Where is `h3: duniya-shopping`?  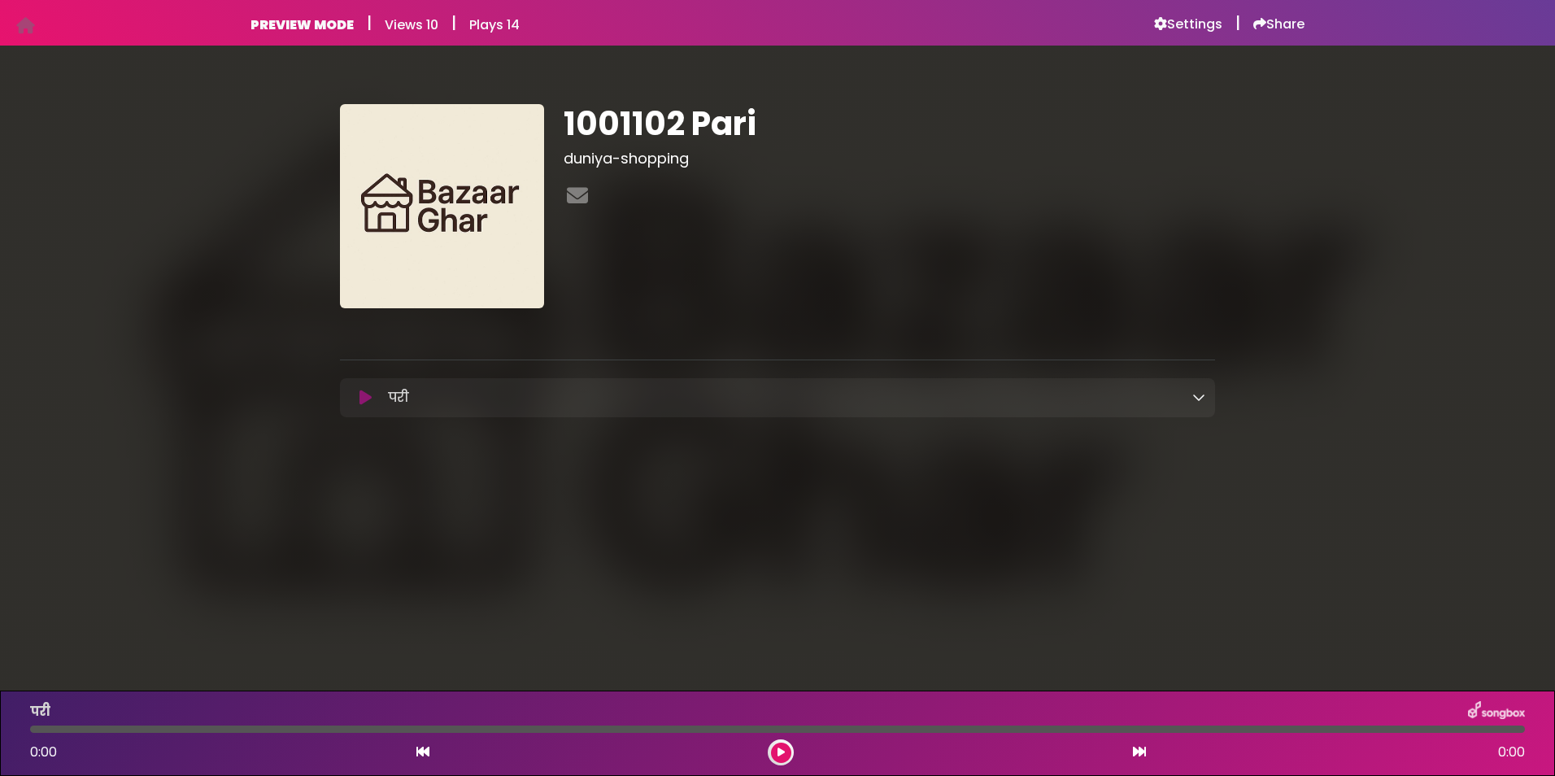
h3: duniya-shopping is located at coordinates (889, 159).